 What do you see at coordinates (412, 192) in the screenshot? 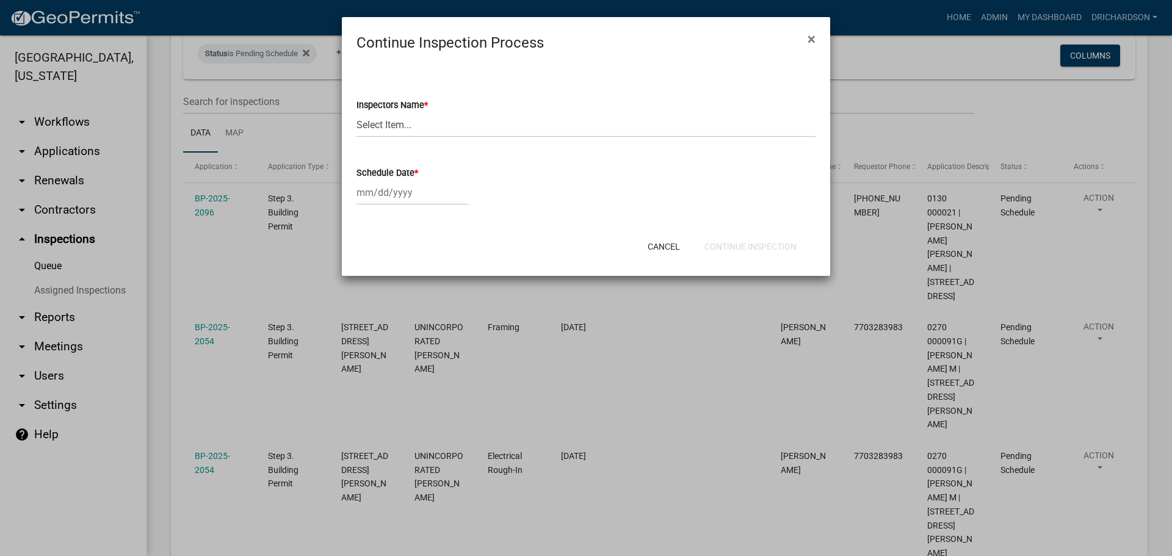
I see `input: mm/dd/yyyy` at bounding box center [412, 192].